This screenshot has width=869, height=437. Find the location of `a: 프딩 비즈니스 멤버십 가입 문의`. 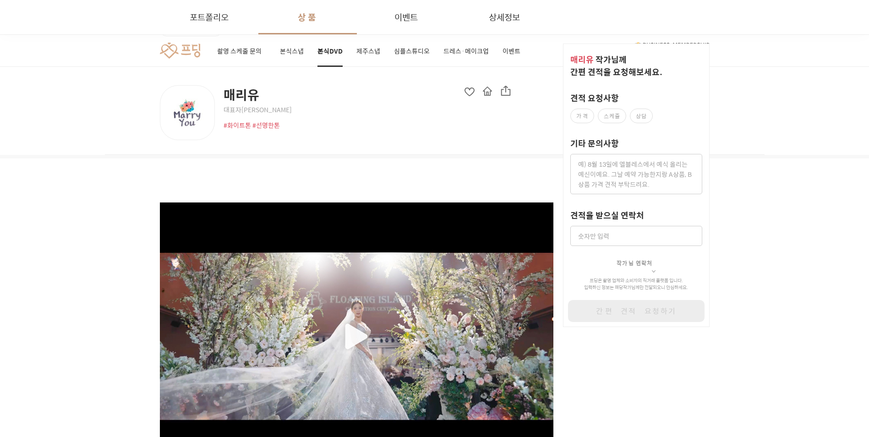

a: 프딩 비즈니스 멤버십 가입 문의 is located at coordinates (672, 51).